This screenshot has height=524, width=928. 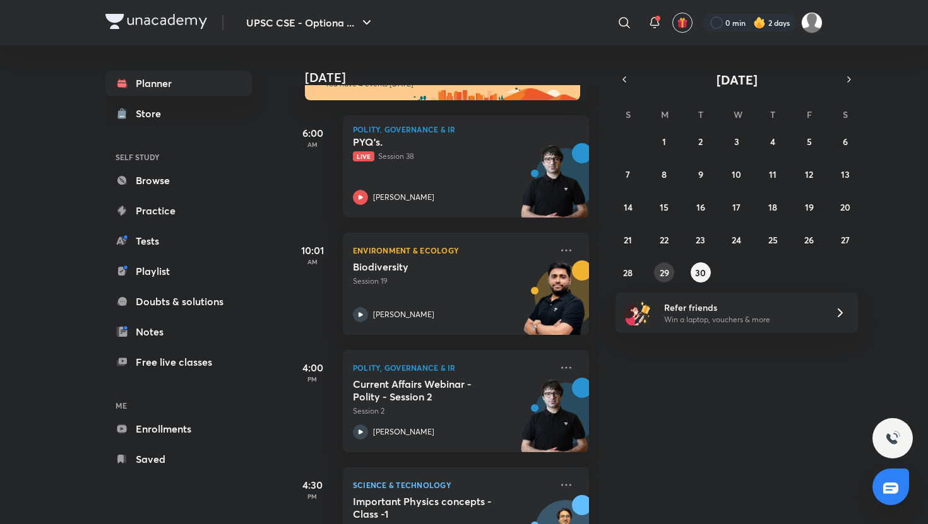 I want to click on h5: Important Physics concepts - Class -1, so click(x=431, y=508).